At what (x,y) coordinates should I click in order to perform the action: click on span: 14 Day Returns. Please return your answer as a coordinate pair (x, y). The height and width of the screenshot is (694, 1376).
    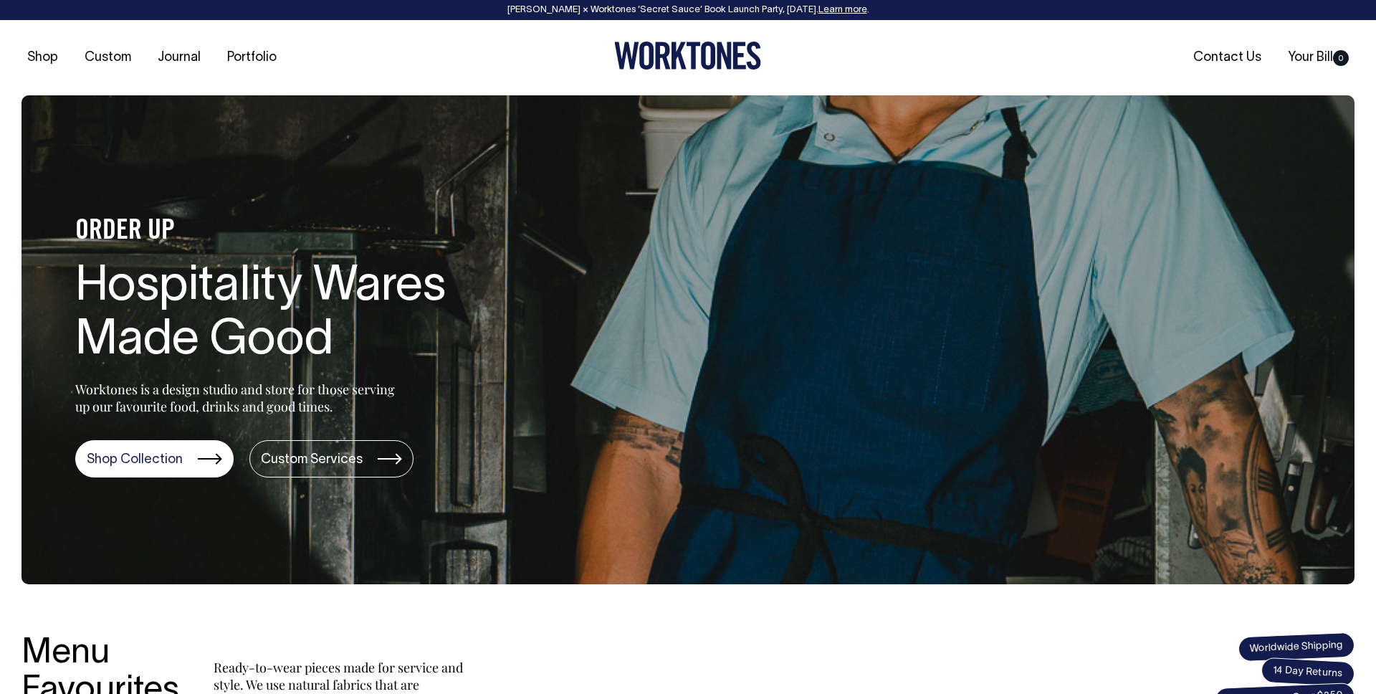
    Looking at the image, I should click on (1308, 672).